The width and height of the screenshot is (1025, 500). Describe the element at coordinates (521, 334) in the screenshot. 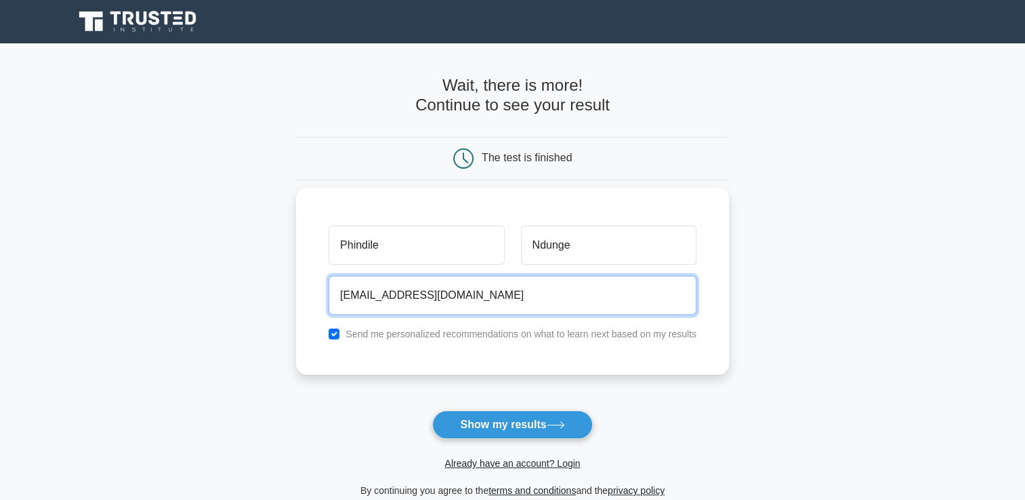

I see `label: Send me personalized recommendations on what to learn next based on my results` at that location.